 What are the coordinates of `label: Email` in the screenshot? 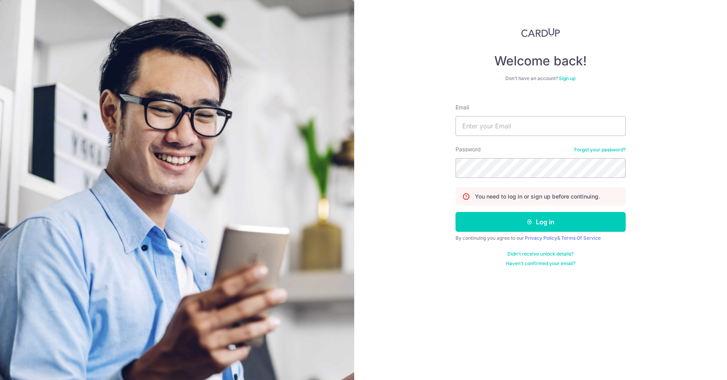 It's located at (463, 107).